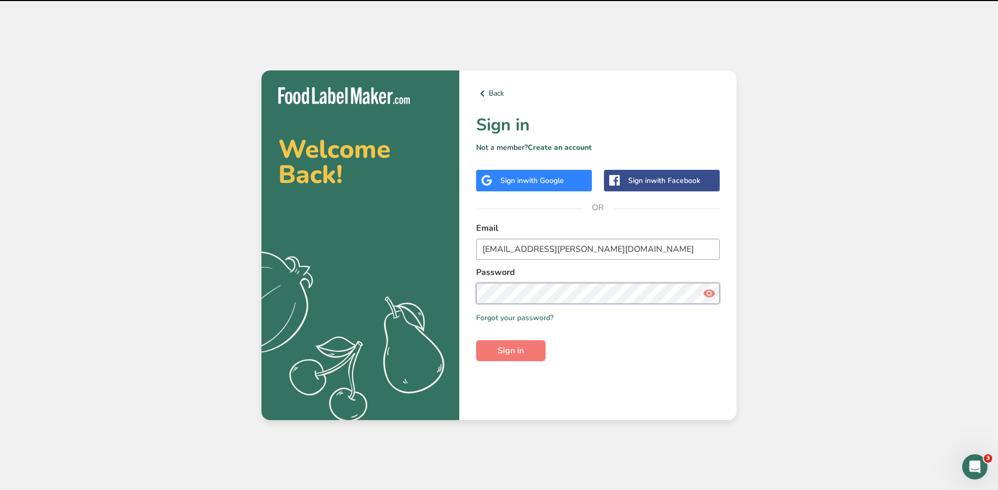 This screenshot has width=998, height=490. Describe the element at coordinates (598, 249) in the screenshot. I see `input: Enter Your Email` at that location.